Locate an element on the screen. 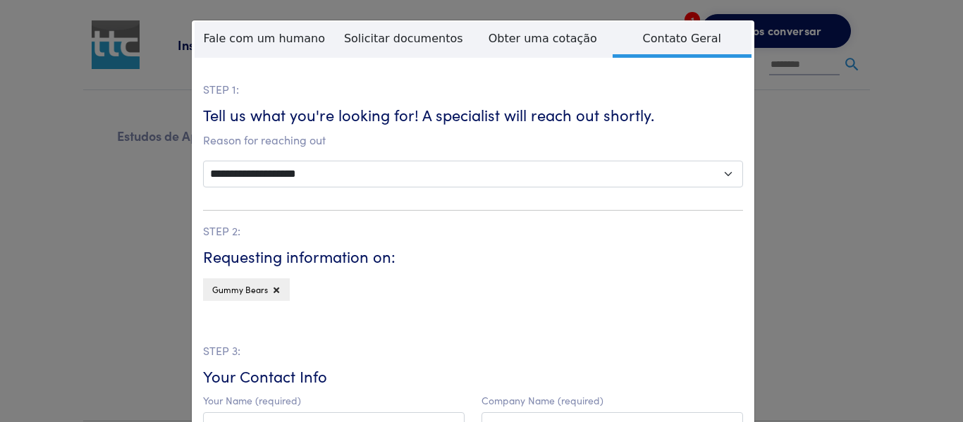  h6: Tell us what you're looking for! A specialist will reach out shortly. is located at coordinates (473, 115).